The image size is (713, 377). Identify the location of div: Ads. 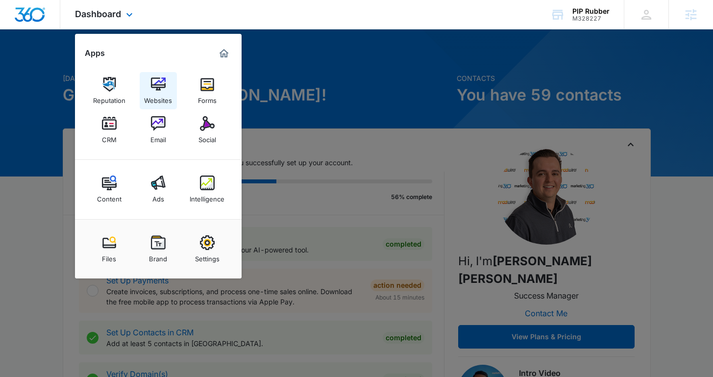
(158, 197).